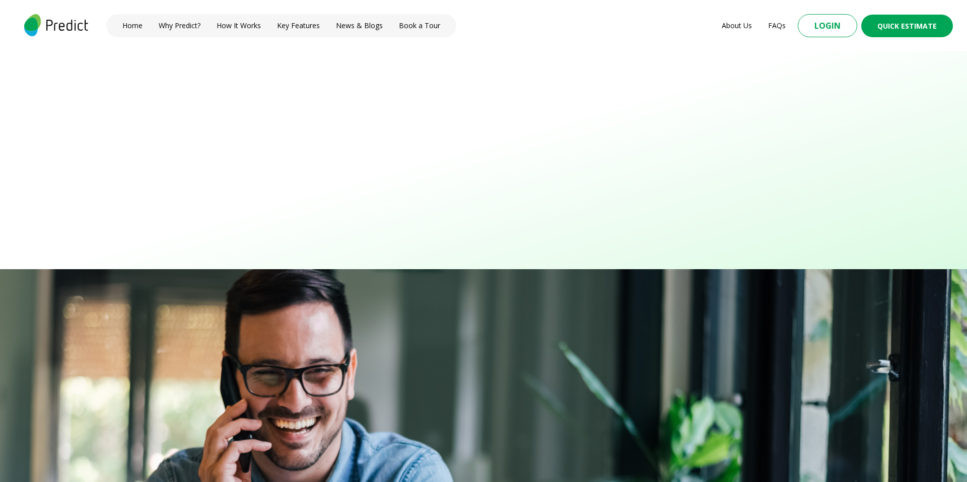  Describe the element at coordinates (298, 26) in the screenshot. I see `a: Key Features` at that location.